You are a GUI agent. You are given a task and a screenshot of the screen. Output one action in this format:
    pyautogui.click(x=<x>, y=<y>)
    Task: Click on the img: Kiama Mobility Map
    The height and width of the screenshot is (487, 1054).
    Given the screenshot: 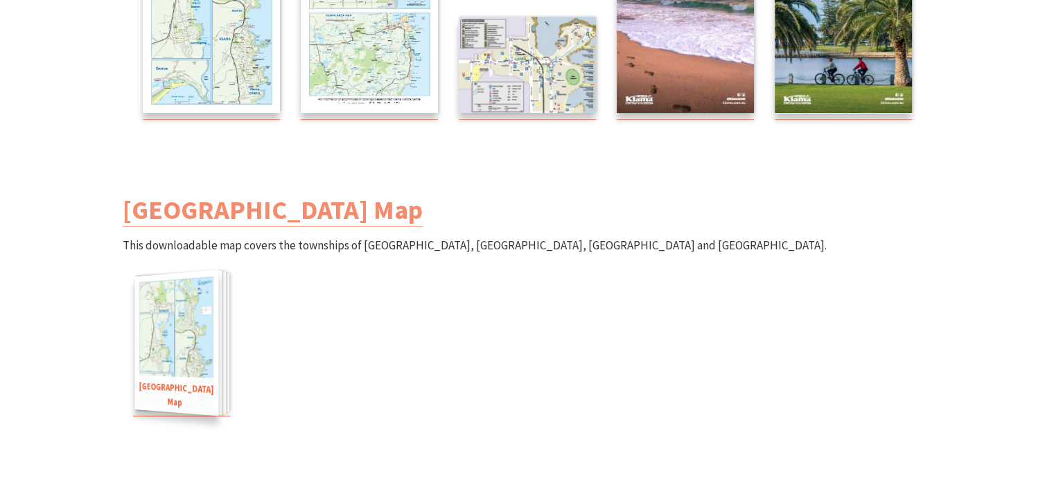 What is the action you would take?
    pyautogui.click(x=527, y=65)
    